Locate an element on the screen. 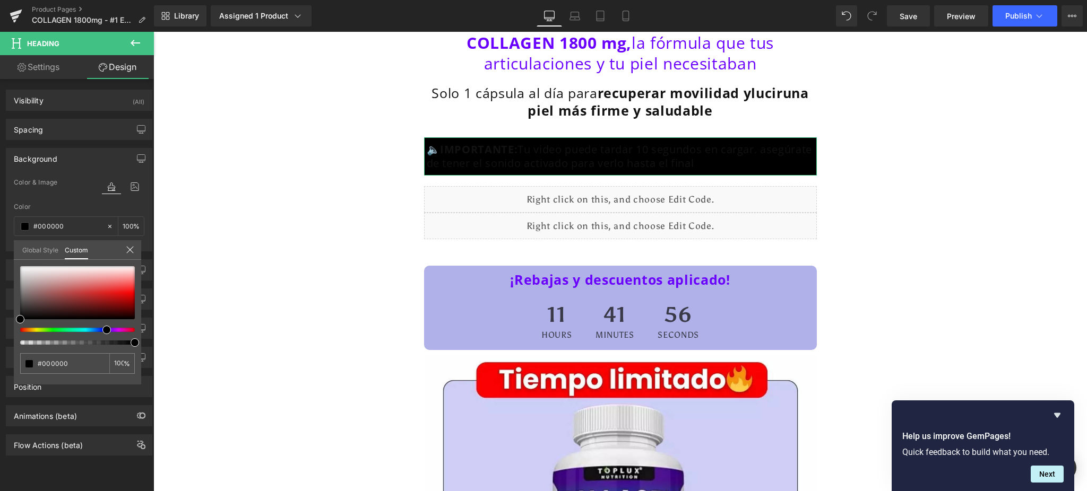 The height and width of the screenshot is (491, 1087). button: Next question is located at coordinates (1047, 474).